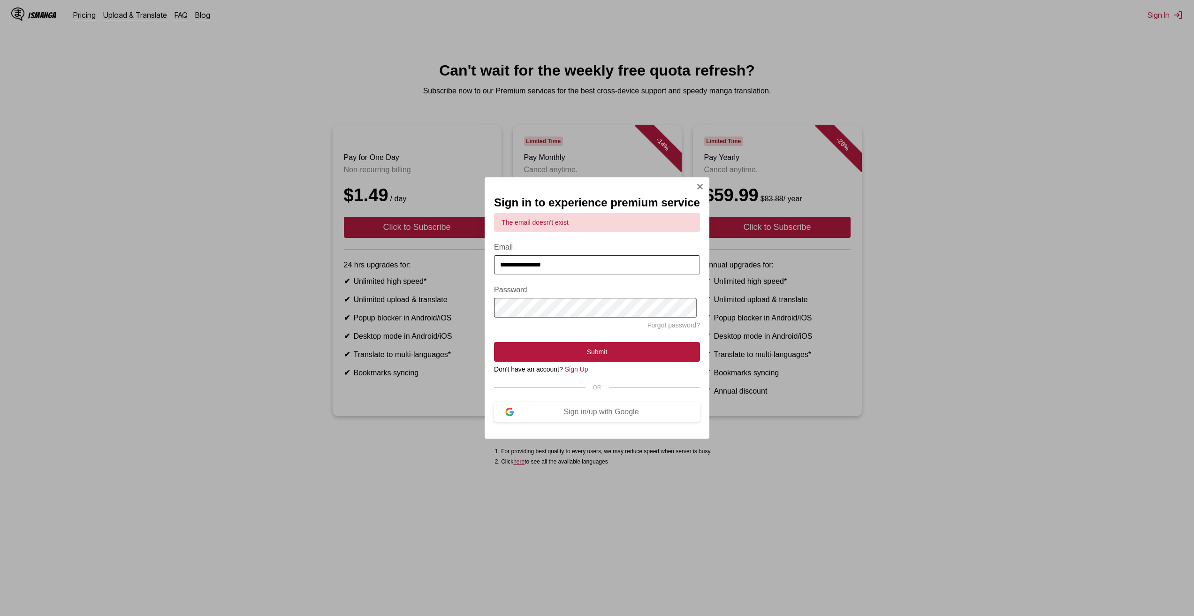  I want to click on label: Password, so click(597, 290).